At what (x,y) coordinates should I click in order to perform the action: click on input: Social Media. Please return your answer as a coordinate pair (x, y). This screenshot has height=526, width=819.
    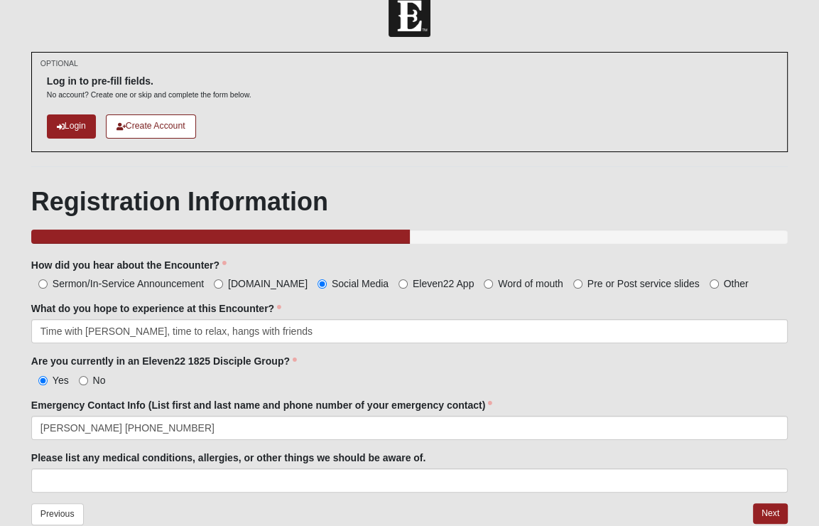
    Looking at the image, I should click on (322, 284).